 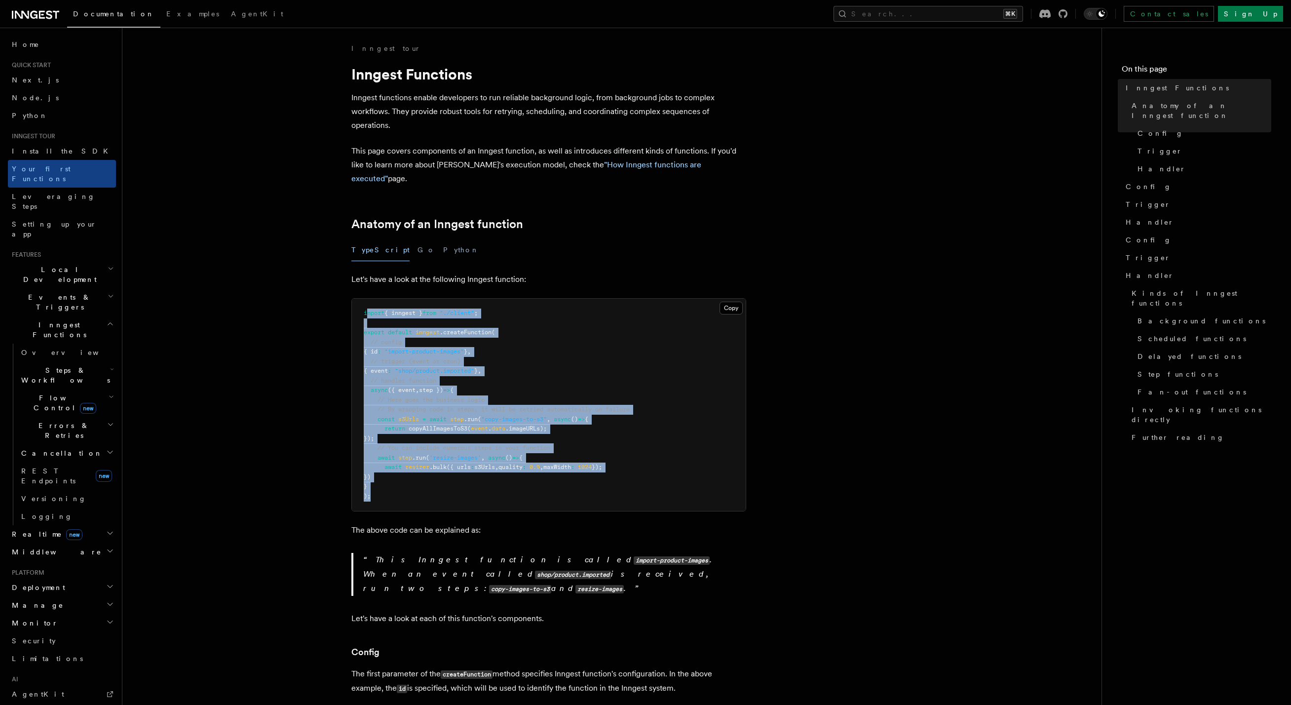 I want to click on button: Inngest Functions, so click(x=62, y=330).